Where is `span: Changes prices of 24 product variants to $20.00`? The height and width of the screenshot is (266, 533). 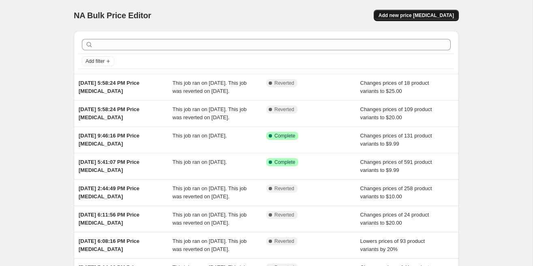 span: Changes prices of 24 product variants to $20.00 is located at coordinates (395, 219).